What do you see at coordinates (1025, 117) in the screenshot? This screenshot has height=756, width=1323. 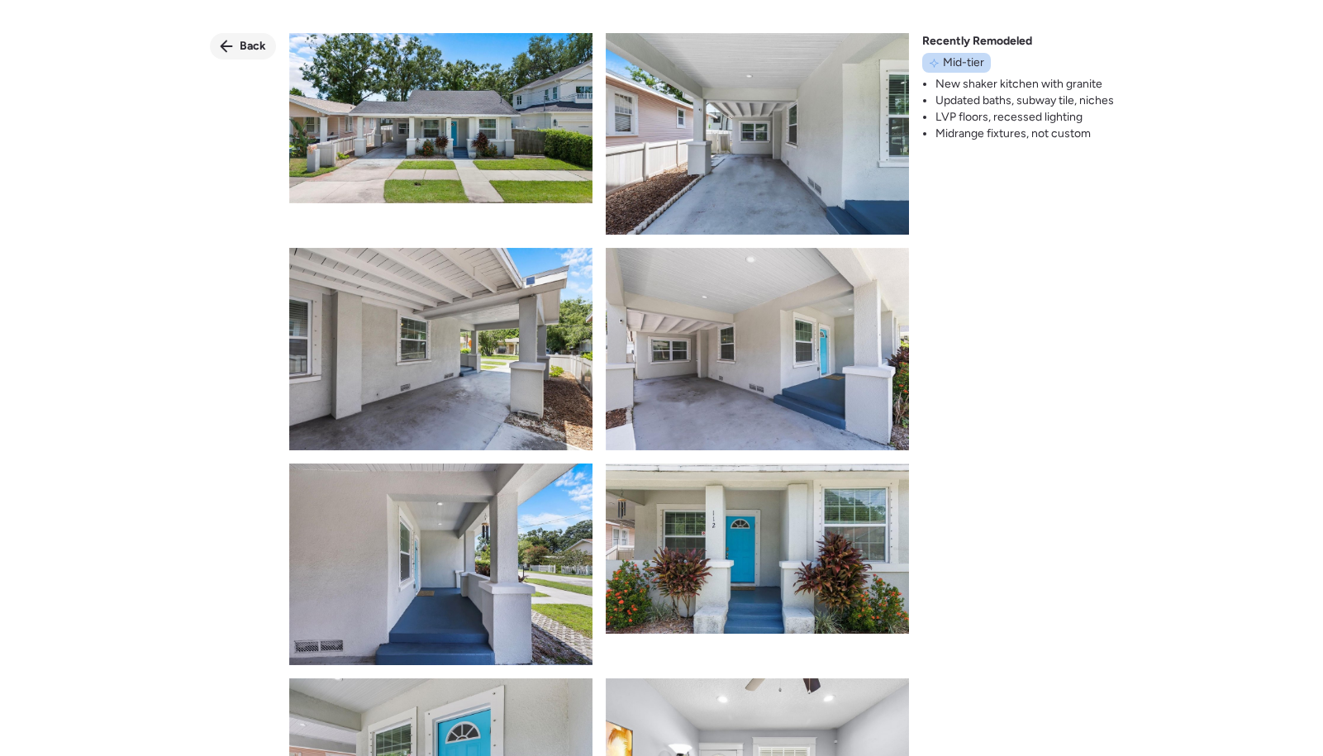 I see `li: LVP floors, recessed lighting` at bounding box center [1025, 117].